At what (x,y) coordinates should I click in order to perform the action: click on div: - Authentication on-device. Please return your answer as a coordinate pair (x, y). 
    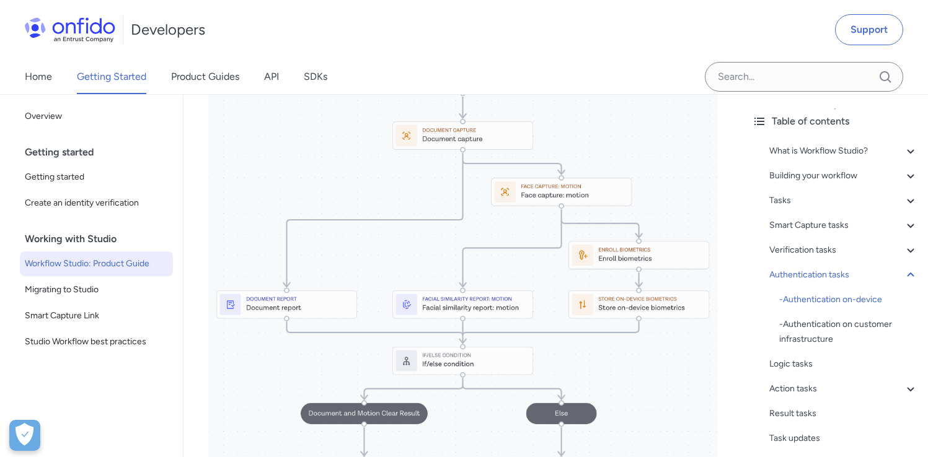
    Looking at the image, I should click on (848, 300).